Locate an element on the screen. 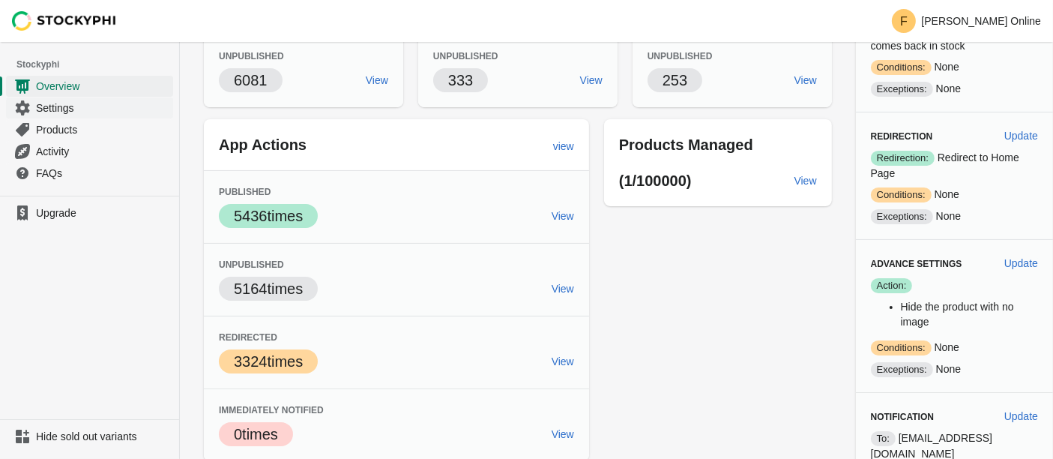 Image resolution: width=1053 pixels, height=459 pixels. span: 5164 times is located at coordinates (268, 288).